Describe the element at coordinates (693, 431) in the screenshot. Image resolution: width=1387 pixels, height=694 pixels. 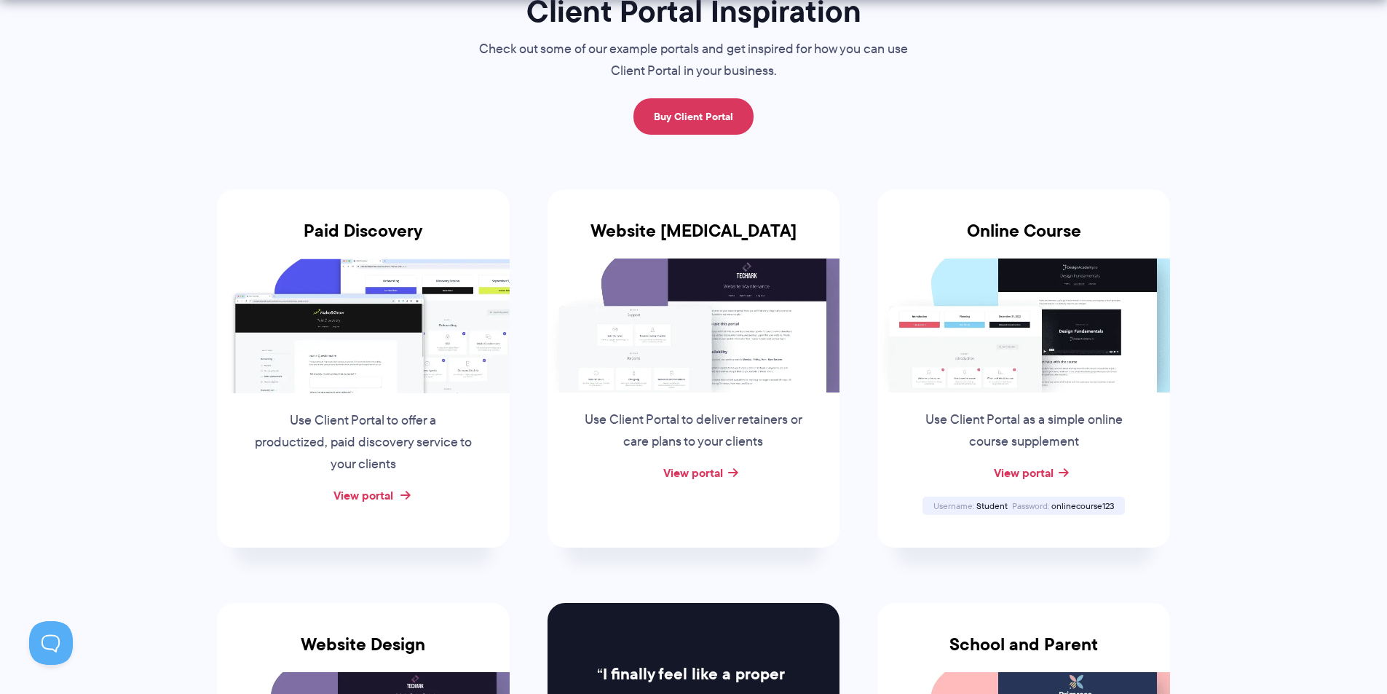
I see `p: Use Client Portal to deliver retainers or care plans to your clients` at that location.